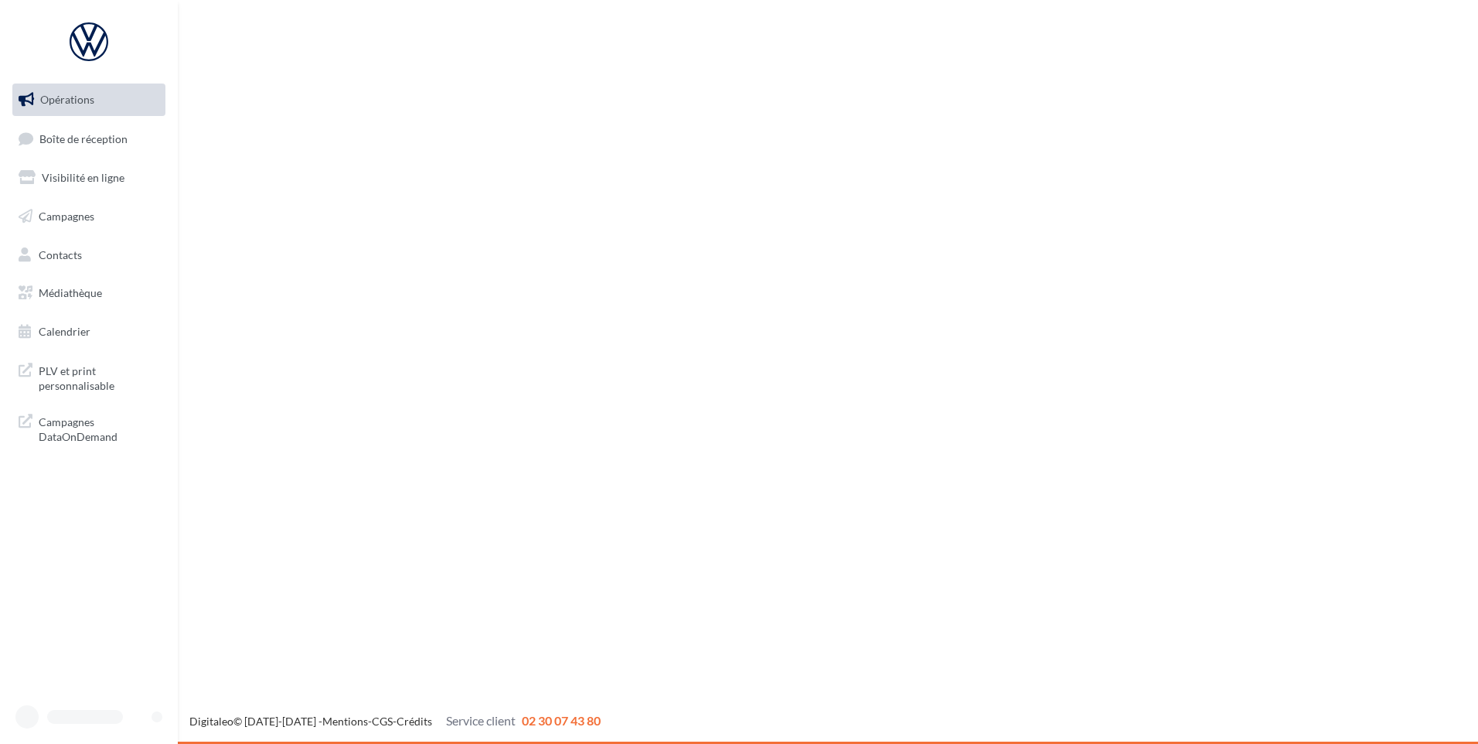  Describe the element at coordinates (89, 100) in the screenshot. I see `a: Opérations` at that location.